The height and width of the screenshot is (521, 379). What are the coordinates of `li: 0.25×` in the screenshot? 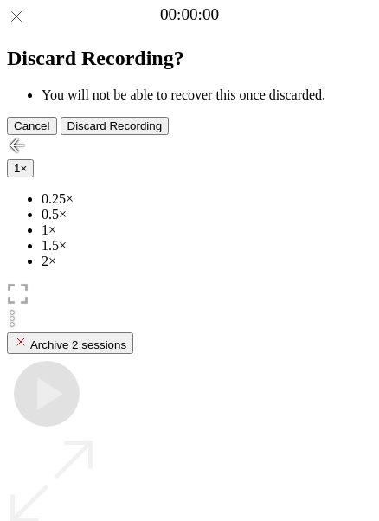 It's located at (207, 199).